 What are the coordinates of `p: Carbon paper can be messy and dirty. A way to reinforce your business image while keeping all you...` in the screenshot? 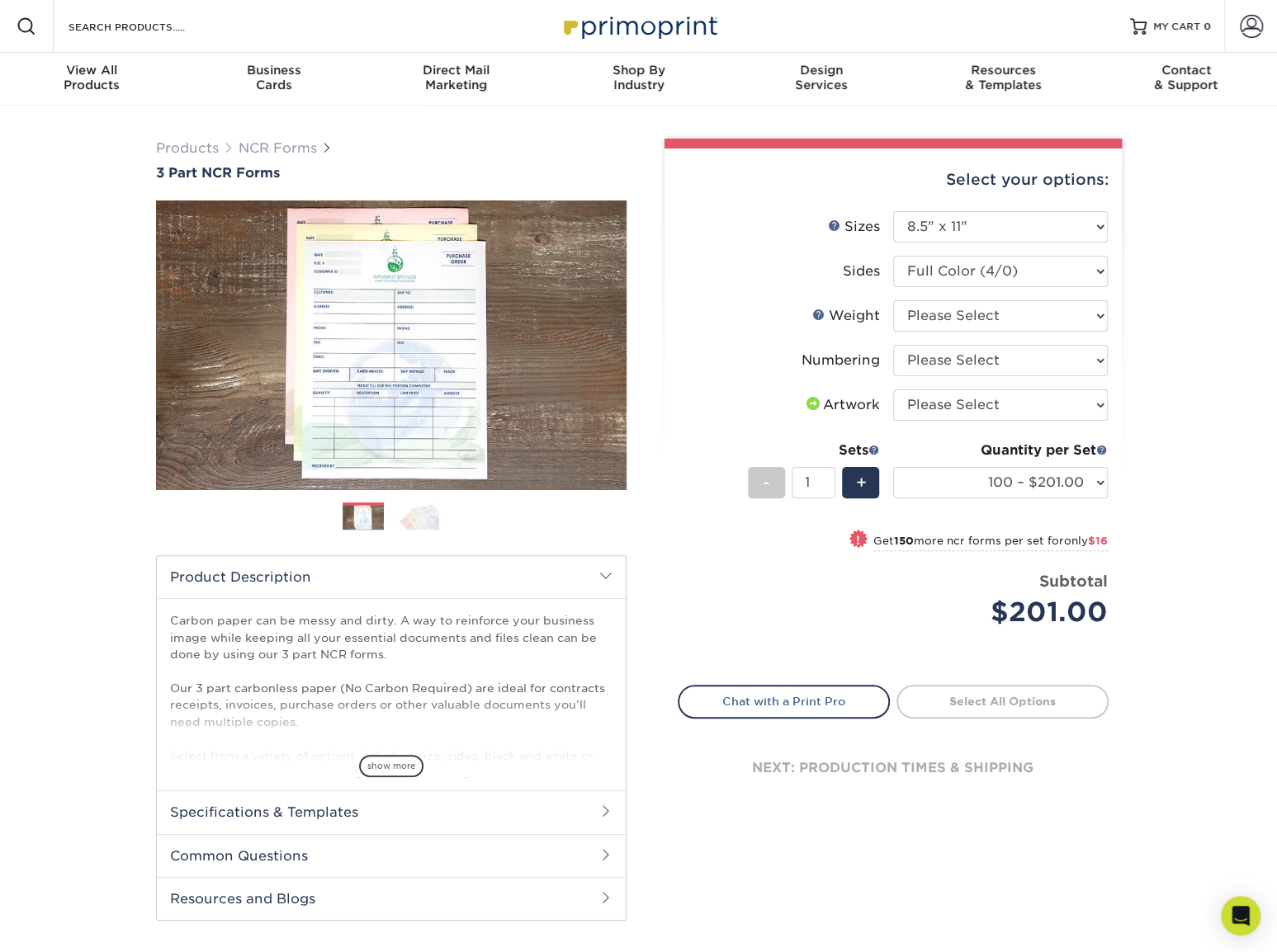 It's located at (391, 713).